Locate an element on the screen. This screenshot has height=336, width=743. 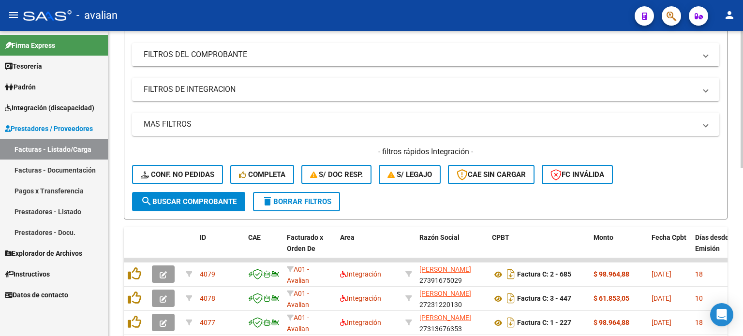
span: ID is located at coordinates (203, 238).